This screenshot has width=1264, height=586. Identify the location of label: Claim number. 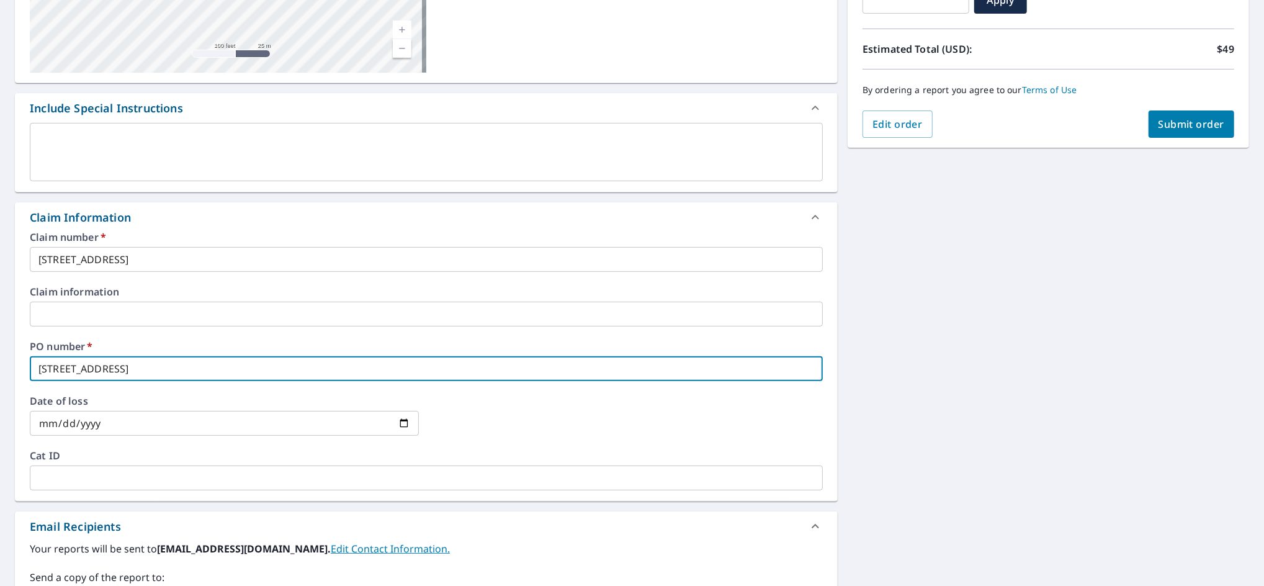
(426, 237).